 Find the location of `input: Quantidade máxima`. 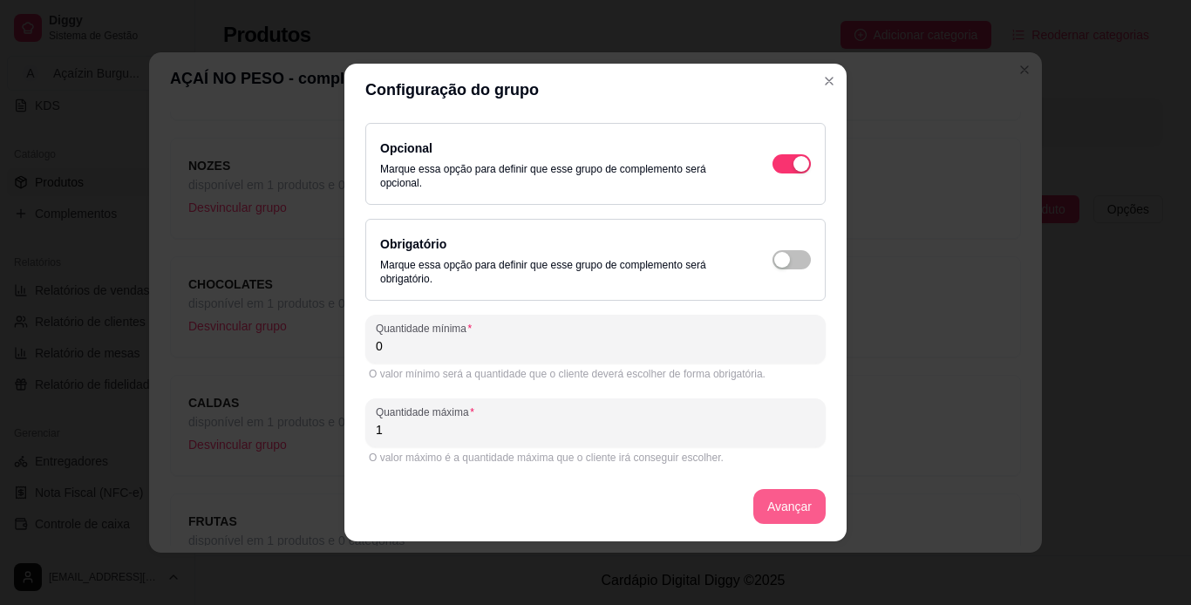

input: Quantidade máxima is located at coordinates (596, 430).